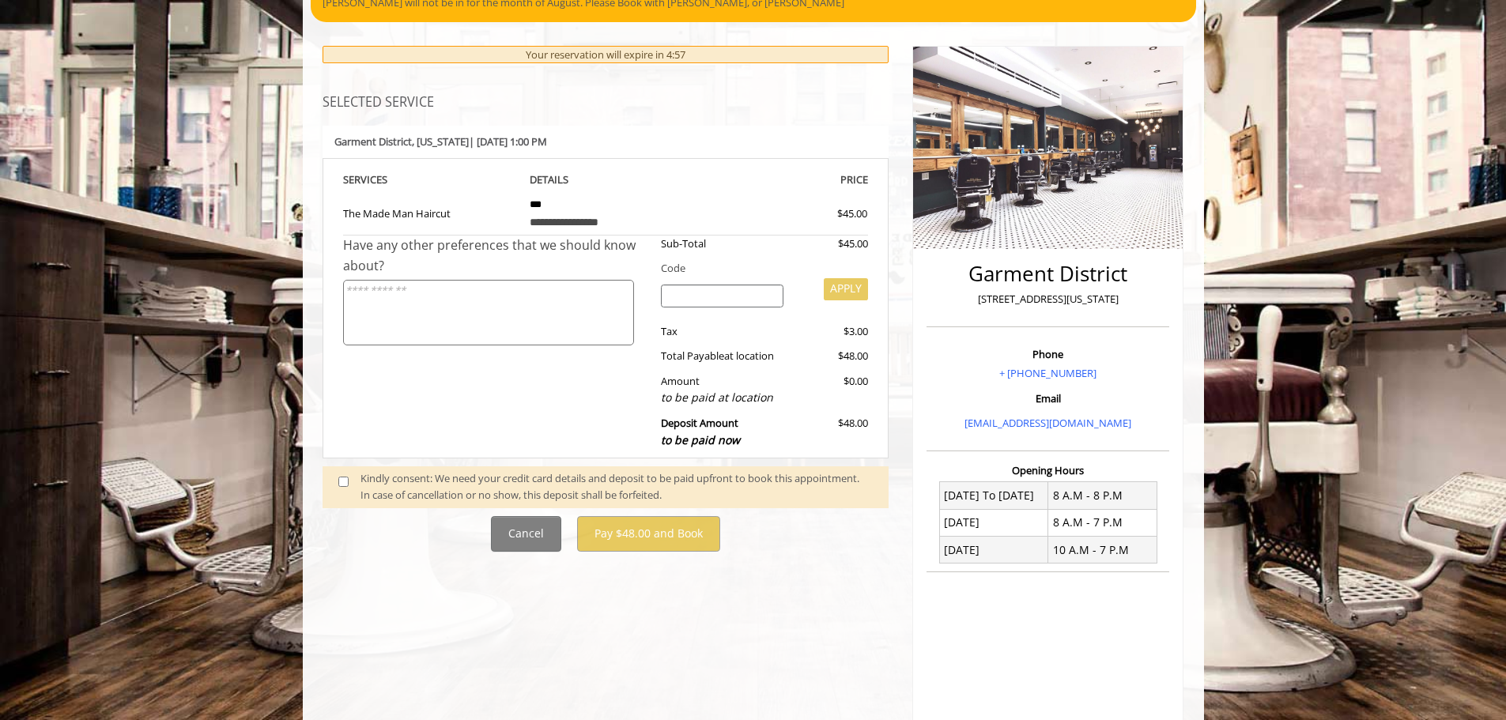  I want to click on div: $0.00, so click(831, 390).